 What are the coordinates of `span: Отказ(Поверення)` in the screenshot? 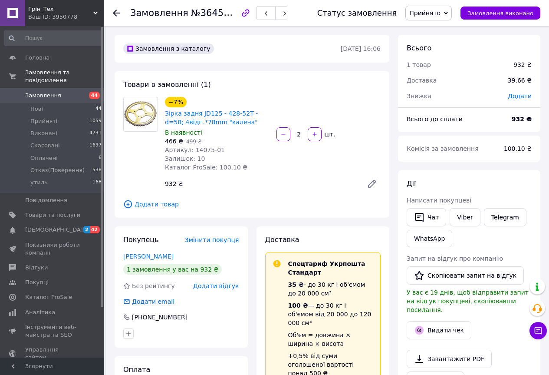 It's located at (57, 170).